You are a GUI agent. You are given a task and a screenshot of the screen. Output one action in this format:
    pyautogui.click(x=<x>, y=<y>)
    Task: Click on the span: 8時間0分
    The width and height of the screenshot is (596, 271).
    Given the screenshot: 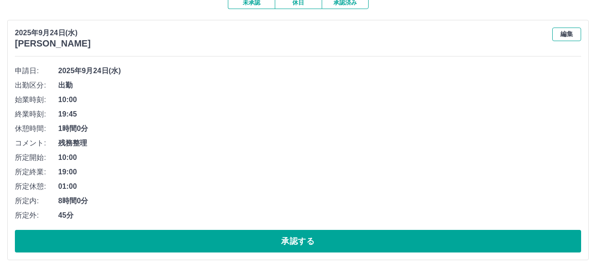 What is the action you would take?
    pyautogui.click(x=319, y=201)
    